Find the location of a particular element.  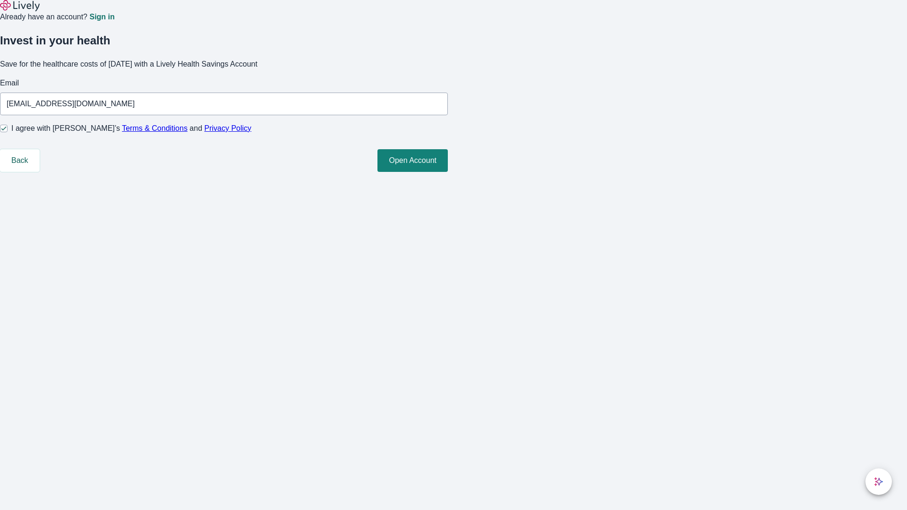

a: Terms & Conditions is located at coordinates (155, 128).